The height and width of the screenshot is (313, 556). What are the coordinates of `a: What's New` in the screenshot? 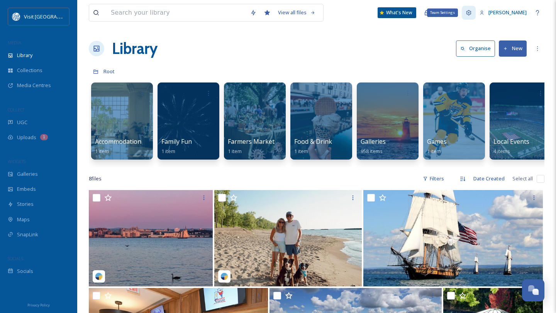 It's located at (397, 13).